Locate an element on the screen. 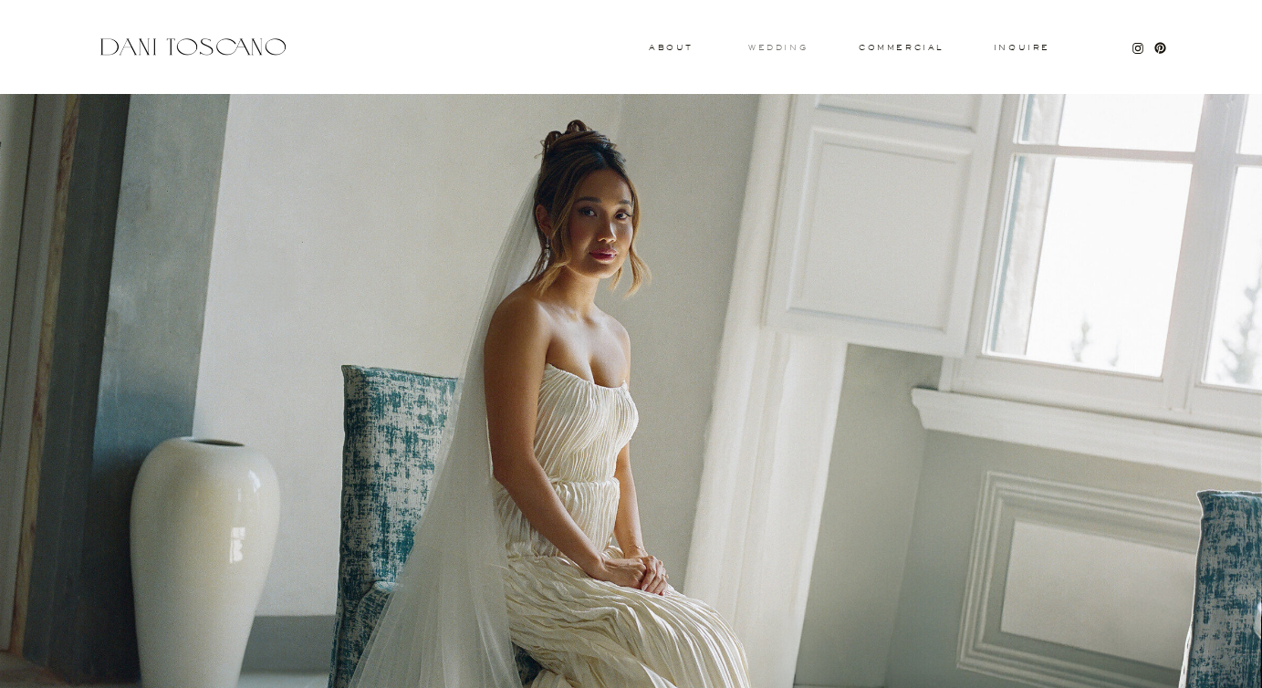 The height and width of the screenshot is (688, 1262). a: wedding is located at coordinates (778, 47).